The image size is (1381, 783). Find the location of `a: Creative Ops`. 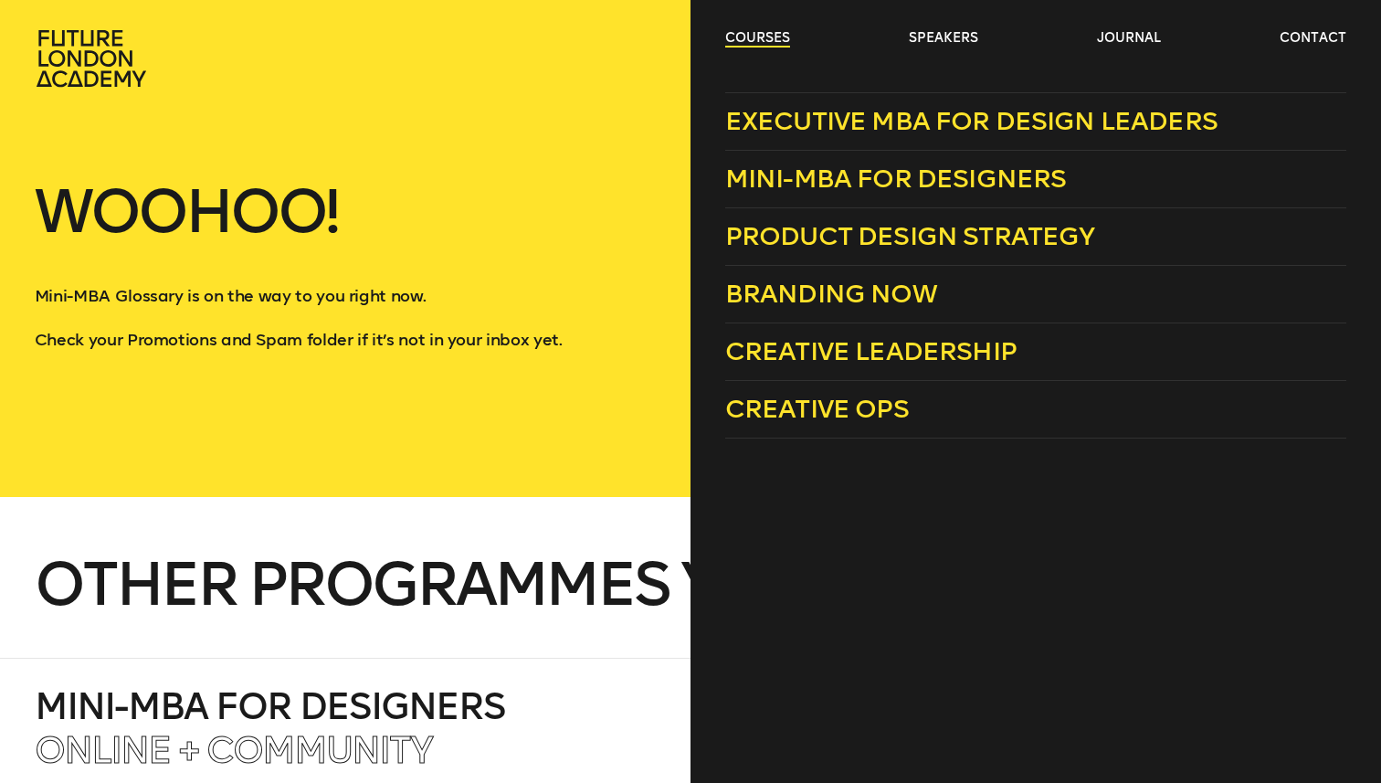

a: Creative Ops is located at coordinates (1036, 409).